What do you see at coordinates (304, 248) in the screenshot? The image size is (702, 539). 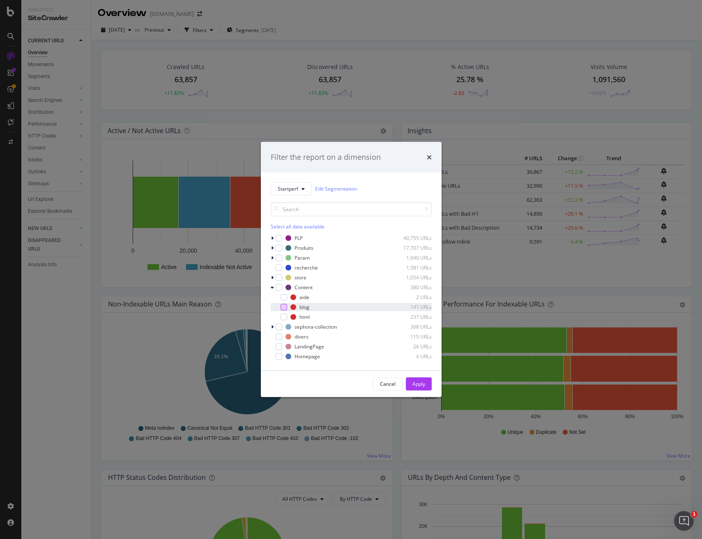 I see `div: Produits` at bounding box center [304, 248].